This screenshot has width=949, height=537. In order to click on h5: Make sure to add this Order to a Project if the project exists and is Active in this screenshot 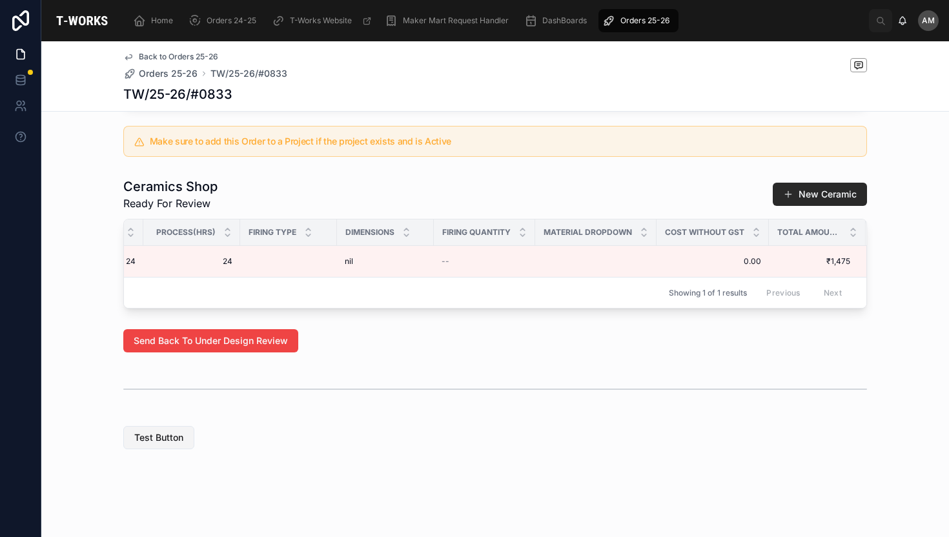, I will do `click(503, 141)`.